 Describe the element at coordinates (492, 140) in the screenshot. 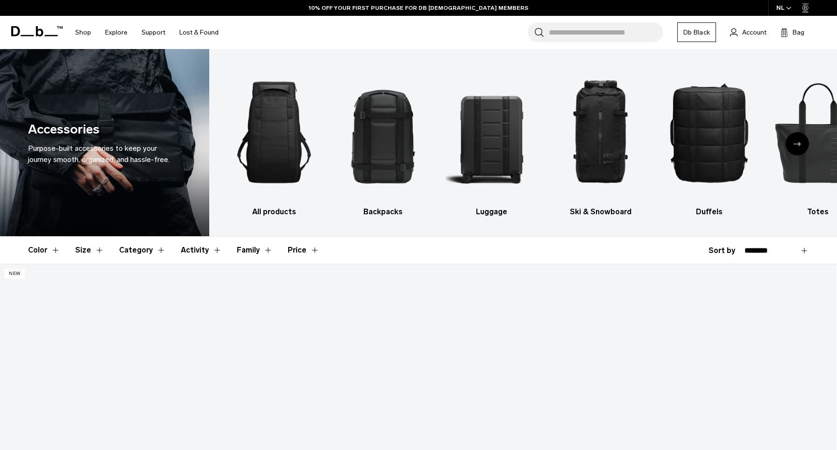

I see `li: 3 / 10` at that location.